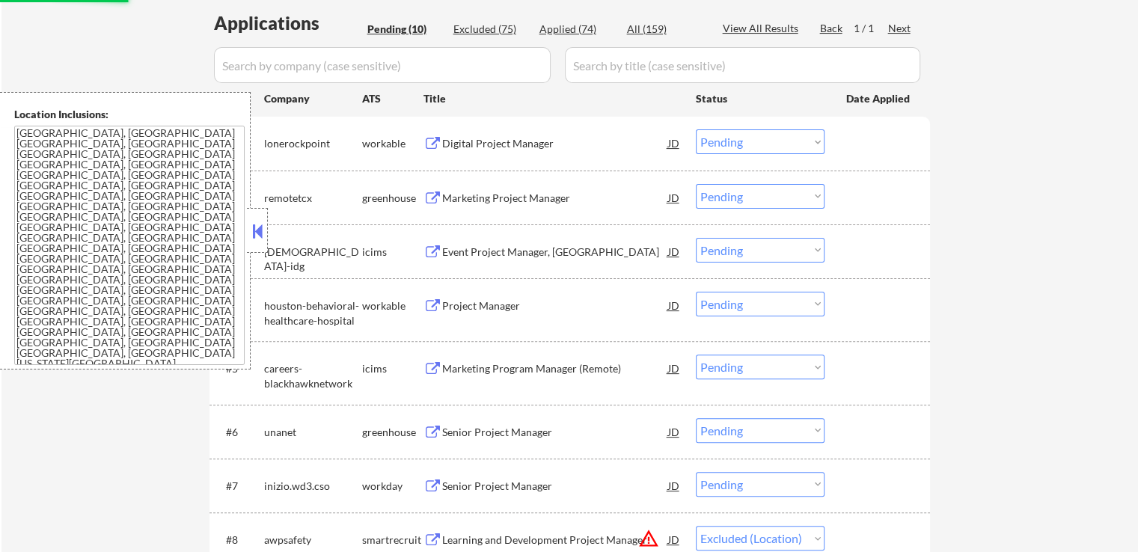 This screenshot has width=1138, height=552. I want to click on div: unanet, so click(313, 432).